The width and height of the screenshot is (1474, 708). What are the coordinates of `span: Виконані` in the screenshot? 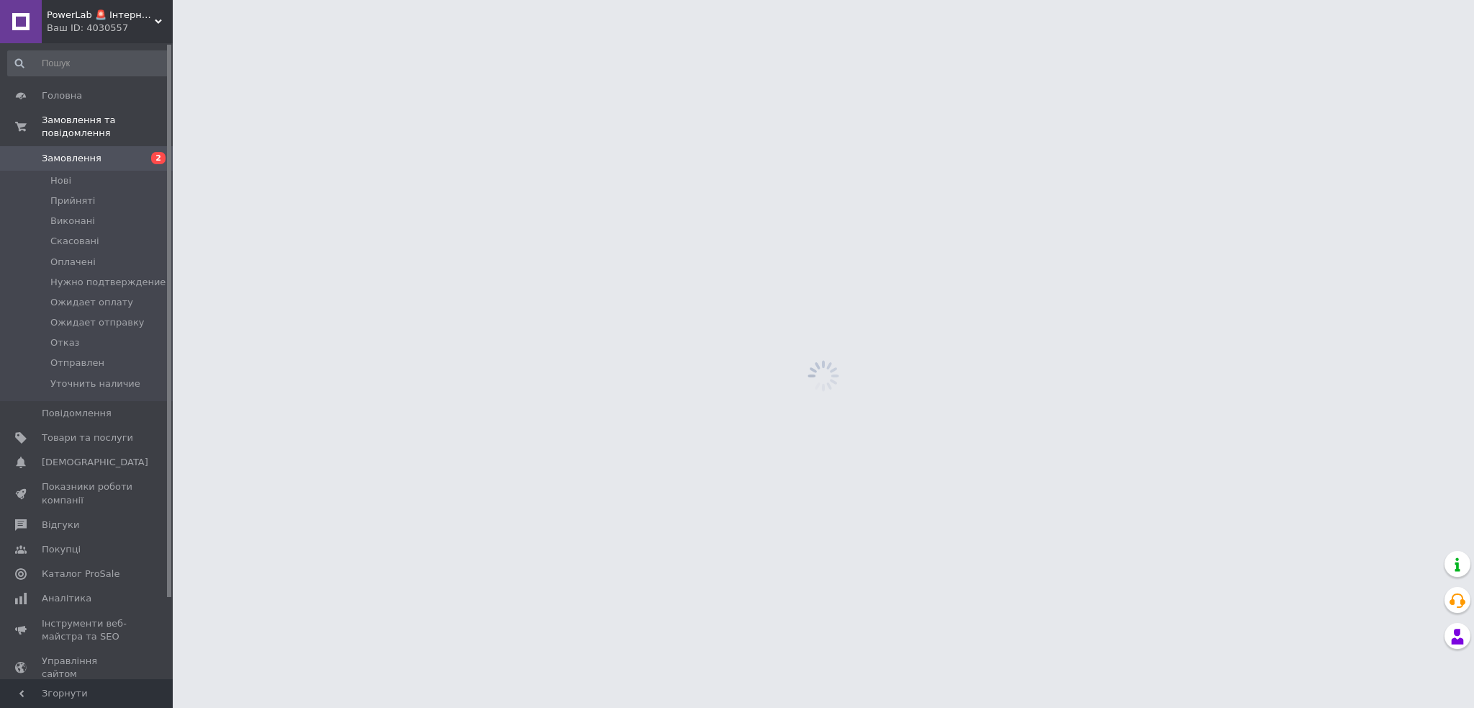 It's located at (73, 221).